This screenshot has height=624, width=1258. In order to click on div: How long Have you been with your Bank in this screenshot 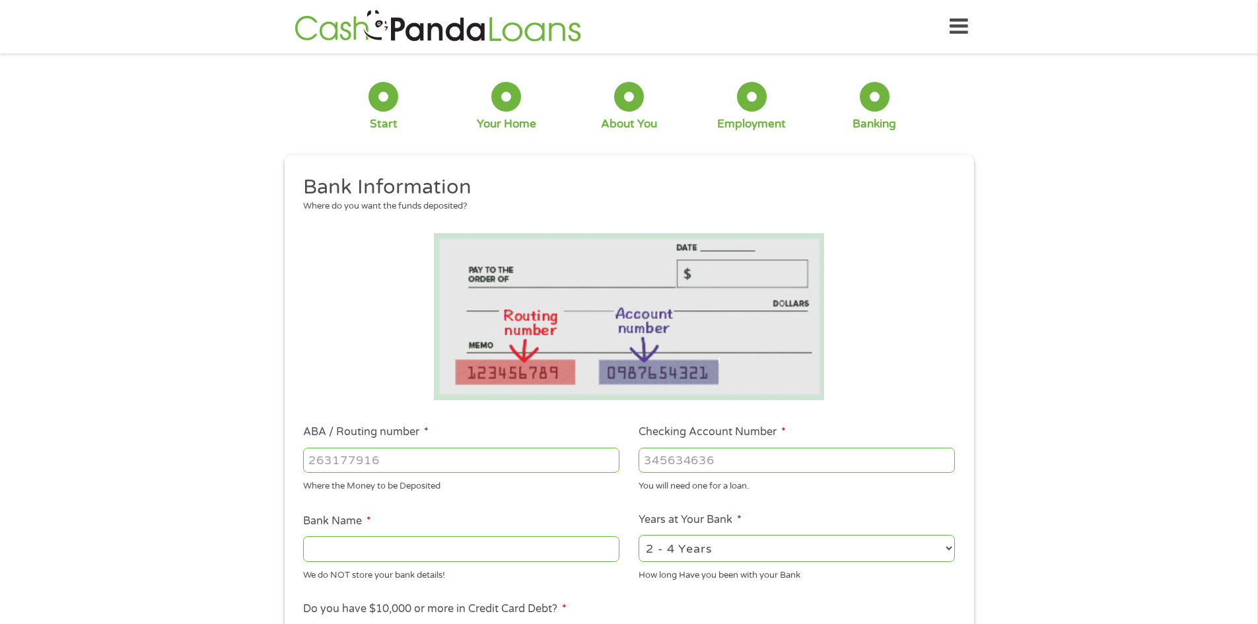, I will do `click(796, 573)`.